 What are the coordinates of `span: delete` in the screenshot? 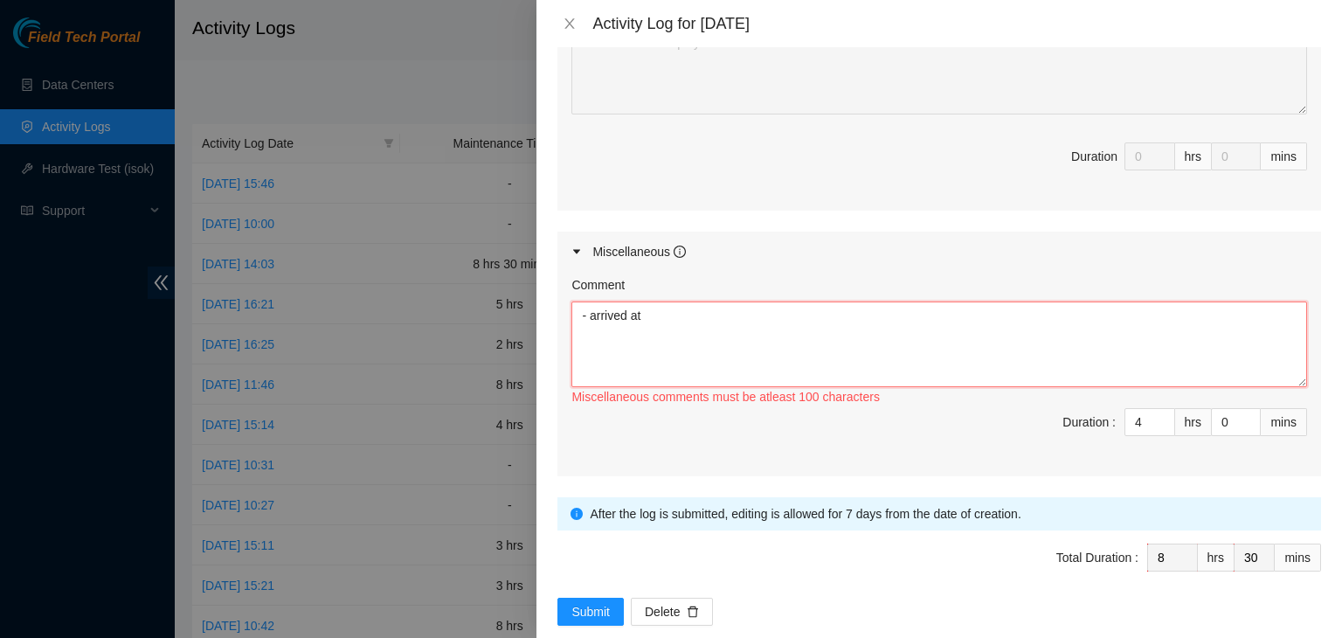 It's located at (693, 612).